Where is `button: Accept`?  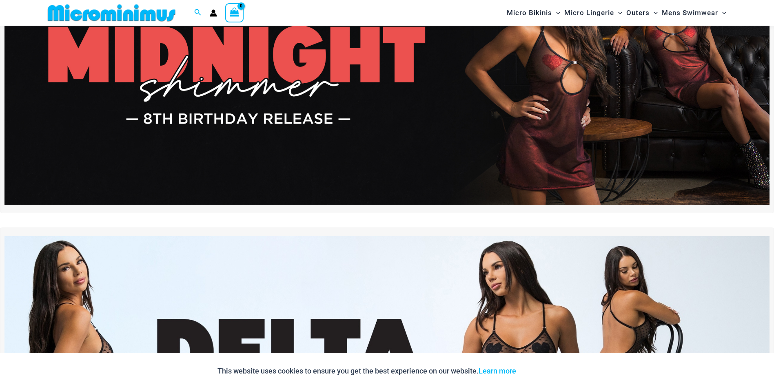 button: Accept is located at coordinates (539, 371).